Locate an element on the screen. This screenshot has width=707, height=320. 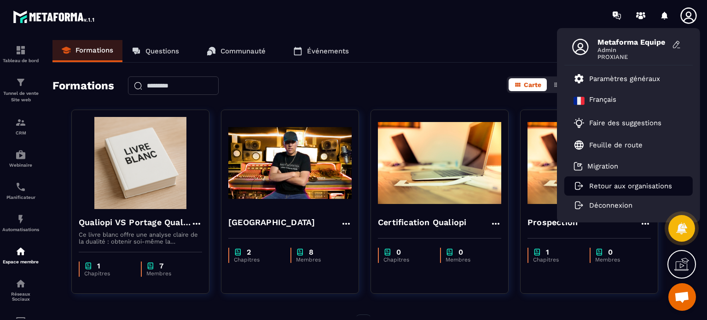
a: formation-backgroundQualiopi VS Portage QualiopiCe livre blanc offre une analyse claire de la dua... is located at coordinates (146, 207).